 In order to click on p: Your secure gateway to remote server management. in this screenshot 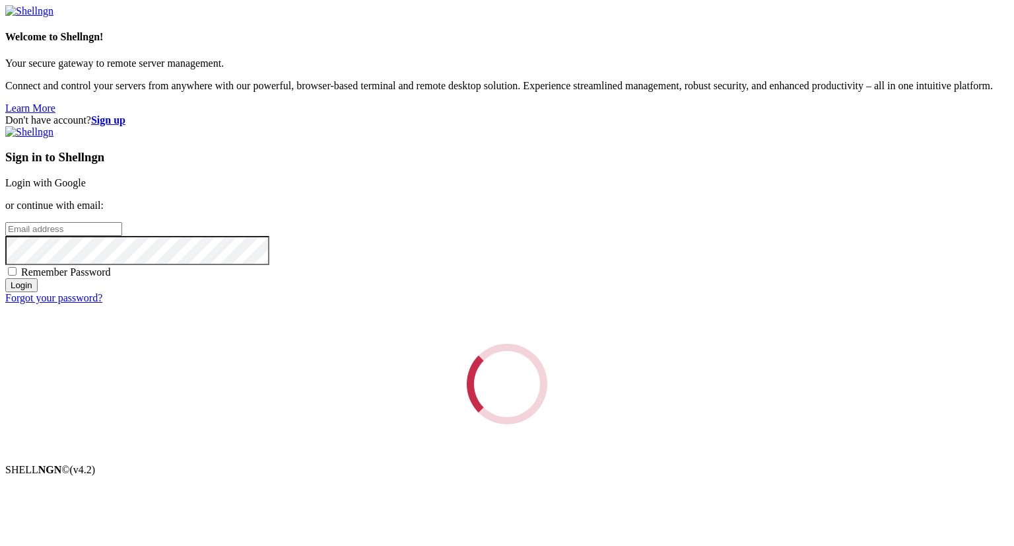, I will do `click(507, 63)`.